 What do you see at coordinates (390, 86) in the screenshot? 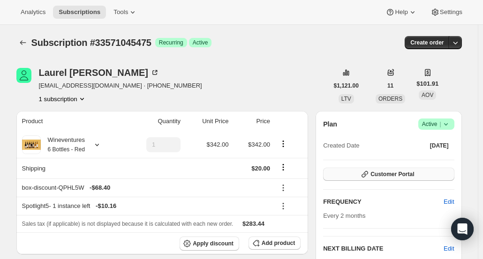
I see `span: 11` at bounding box center [390, 86].